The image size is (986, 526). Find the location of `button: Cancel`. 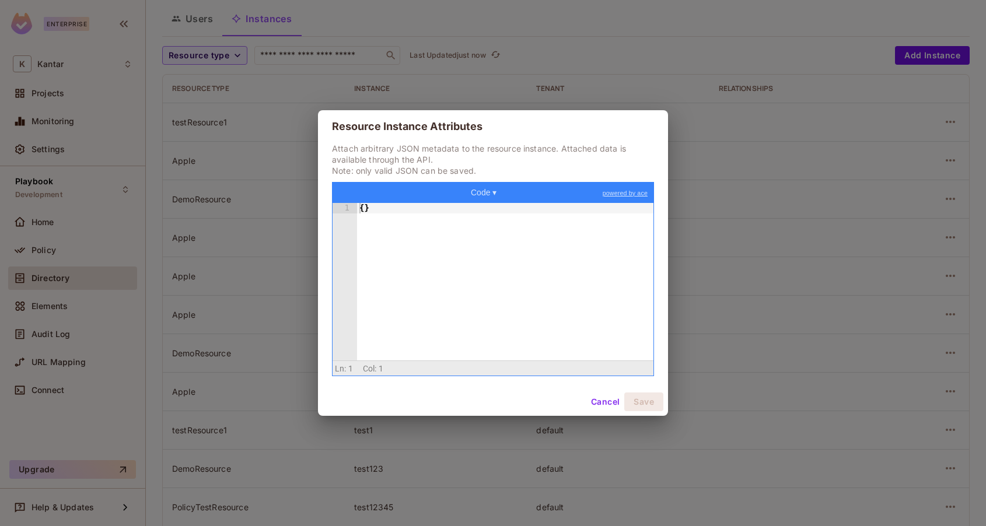

button: Cancel is located at coordinates (605, 402).